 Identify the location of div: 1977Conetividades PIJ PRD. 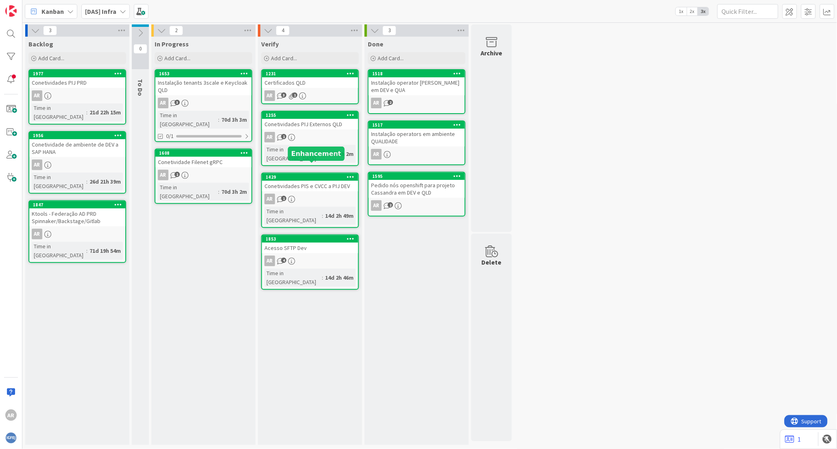
(77, 79).